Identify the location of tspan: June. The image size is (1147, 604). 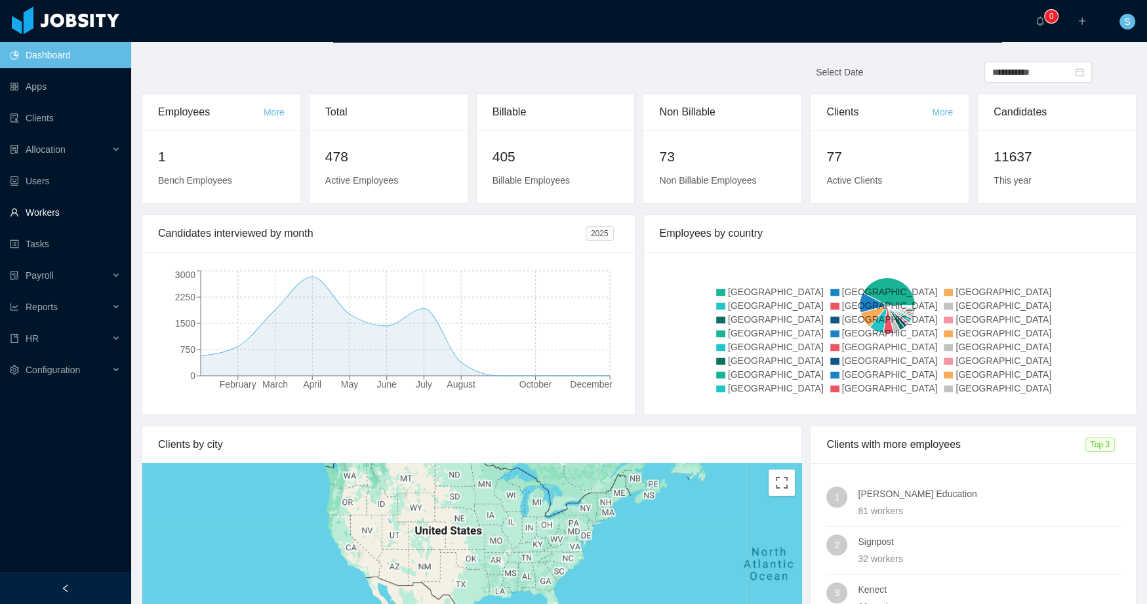
(386, 384).